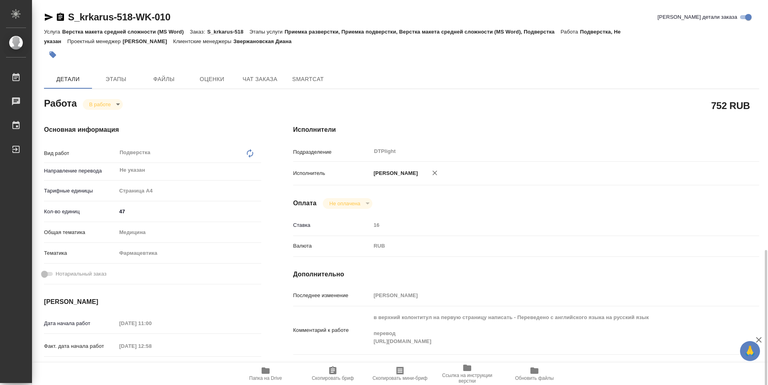 This screenshot has height=385, width=768. What do you see at coordinates (80, 347) in the screenshot?
I see `p: Факт. дата начала работ` at bounding box center [80, 347].